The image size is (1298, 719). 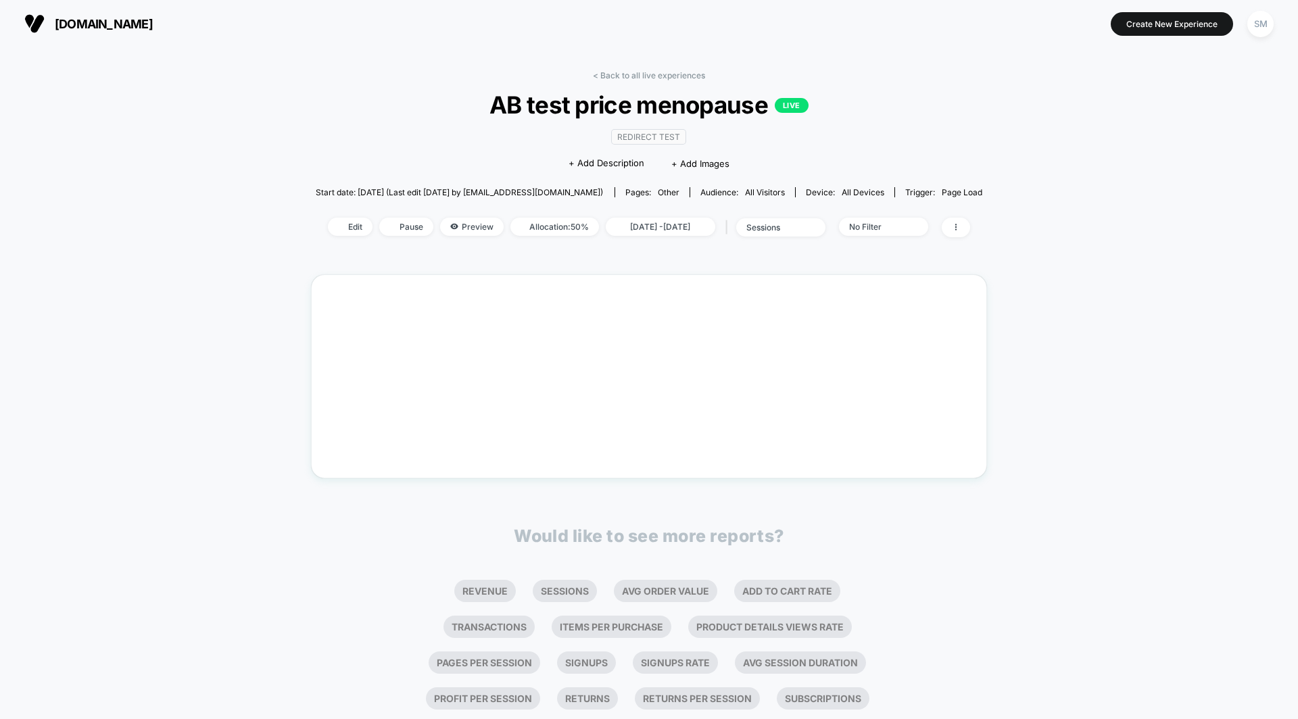 I want to click on span: Pause, so click(x=406, y=226).